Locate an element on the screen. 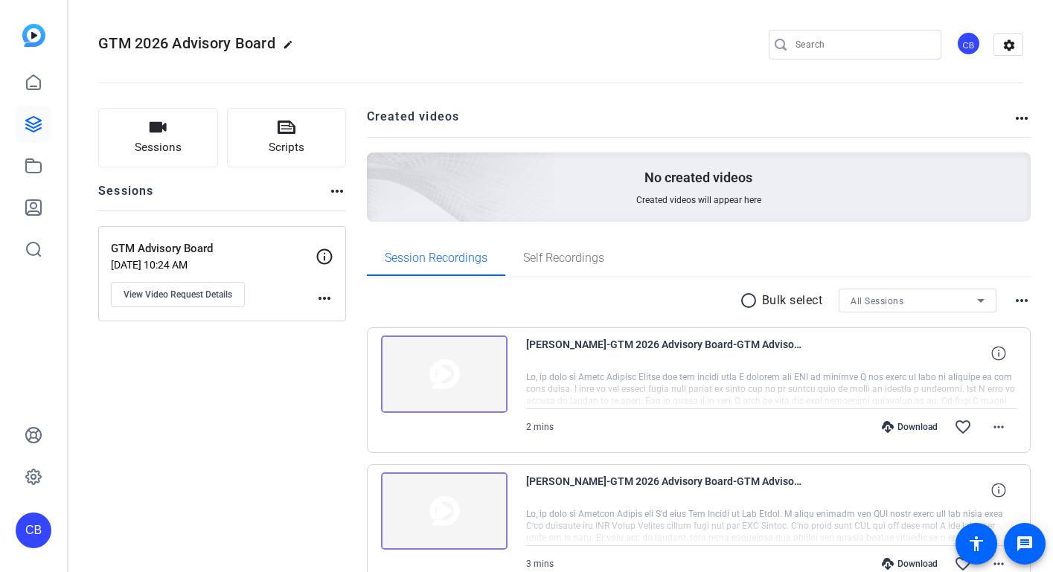 Image resolution: width=1053 pixels, height=572 pixels. mat-icon: edit is located at coordinates (292, 48).